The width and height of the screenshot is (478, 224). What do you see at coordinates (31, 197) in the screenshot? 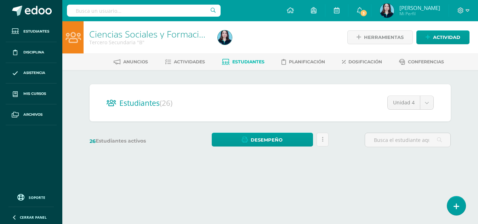
I see `a: Soporte` at bounding box center [31, 197].